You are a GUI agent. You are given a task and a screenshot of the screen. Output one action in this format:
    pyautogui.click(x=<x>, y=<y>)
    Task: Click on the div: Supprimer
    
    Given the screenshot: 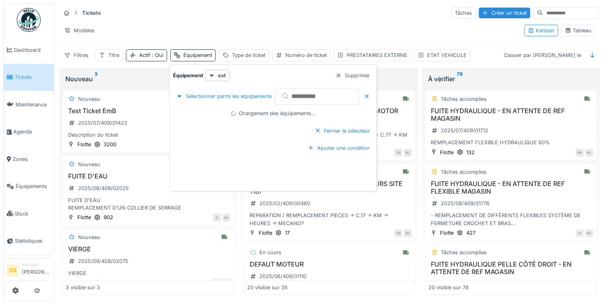 What is the action you would take?
    pyautogui.click(x=352, y=75)
    